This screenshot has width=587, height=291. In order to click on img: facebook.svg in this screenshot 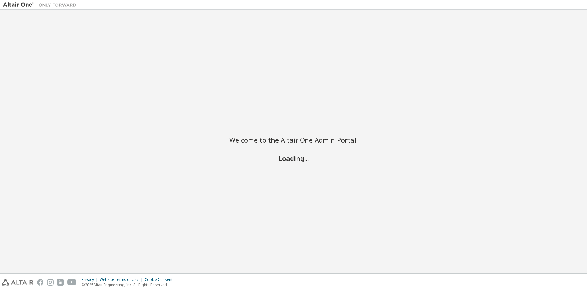, I will do `click(40, 282)`.